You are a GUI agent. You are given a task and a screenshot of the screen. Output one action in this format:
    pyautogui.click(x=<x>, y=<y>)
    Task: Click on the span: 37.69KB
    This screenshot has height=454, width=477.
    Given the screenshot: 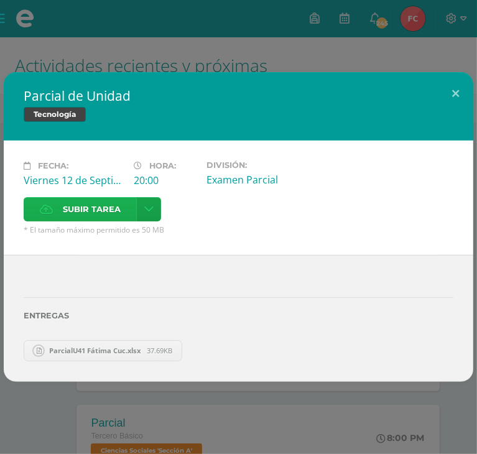 What is the action you would take?
    pyautogui.click(x=159, y=350)
    